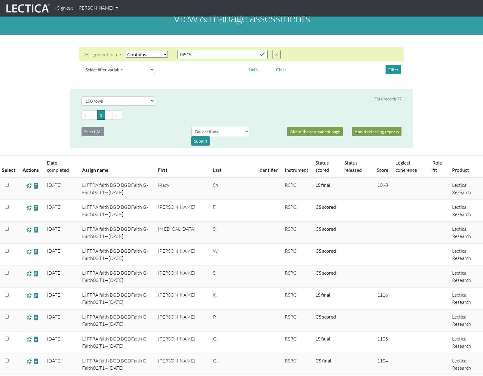  What do you see at coordinates (58, 166) in the screenshot?
I see `a: Date completed` at bounding box center [58, 166].